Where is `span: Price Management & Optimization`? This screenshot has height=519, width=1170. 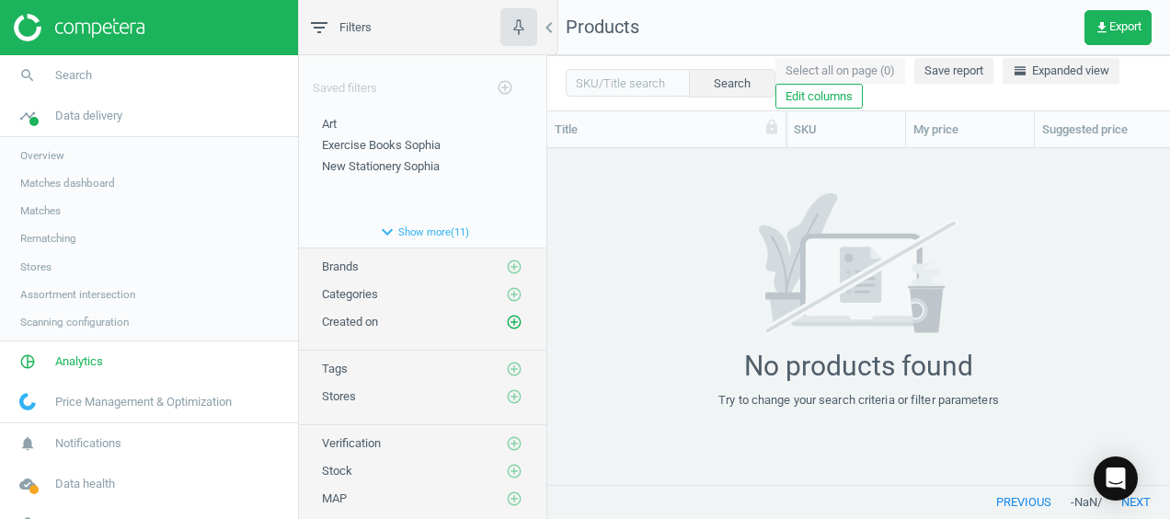
span: Price Management & Optimization is located at coordinates (143, 402).